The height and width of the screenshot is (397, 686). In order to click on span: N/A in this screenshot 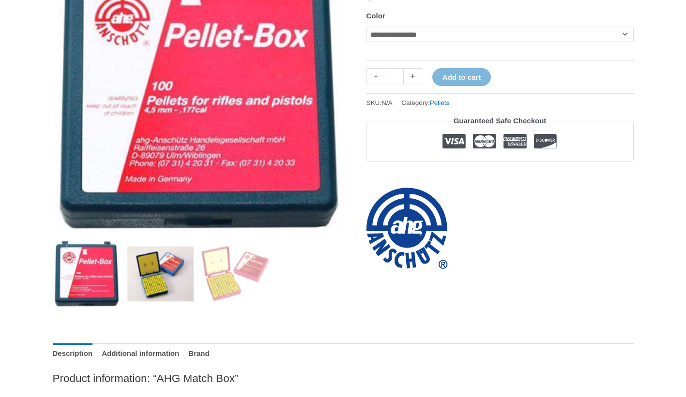, I will do `click(387, 103)`.